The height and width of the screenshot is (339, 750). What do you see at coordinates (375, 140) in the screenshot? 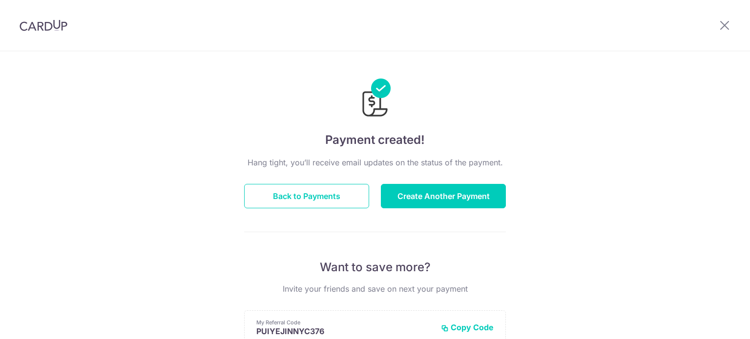
I see `h4: Payment created!` at bounding box center [375, 140].